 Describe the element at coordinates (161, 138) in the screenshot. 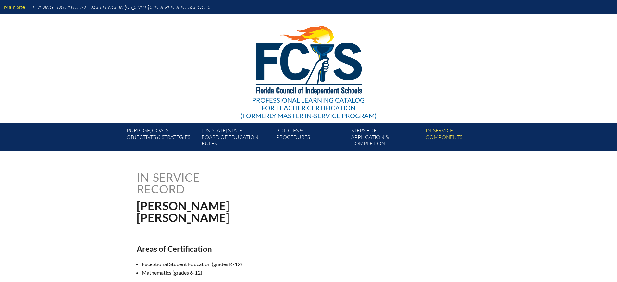

I see `a: Purpose, goals,objectives & strategies` at that location.